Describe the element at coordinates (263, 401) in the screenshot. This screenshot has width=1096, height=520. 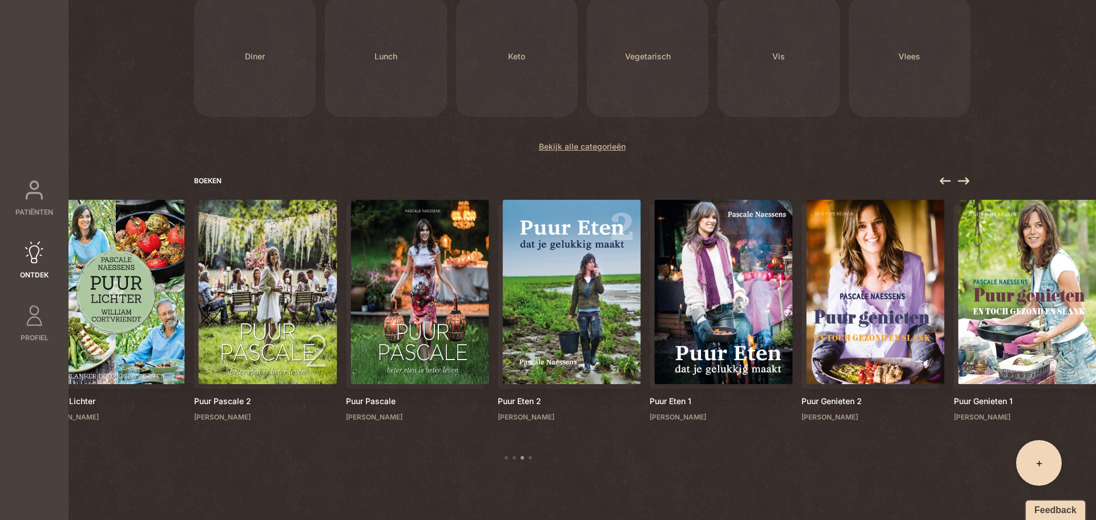
I see `p: Puur Pascale 2` at that location.